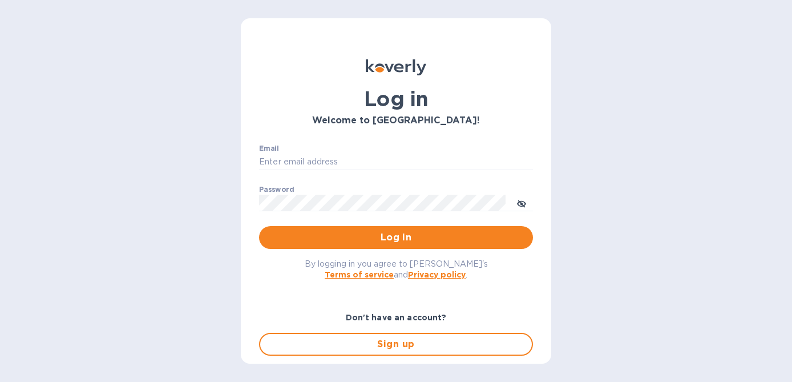 The width and height of the screenshot is (792, 382). What do you see at coordinates (396, 99) in the screenshot?
I see `h1: Log in` at bounding box center [396, 99].